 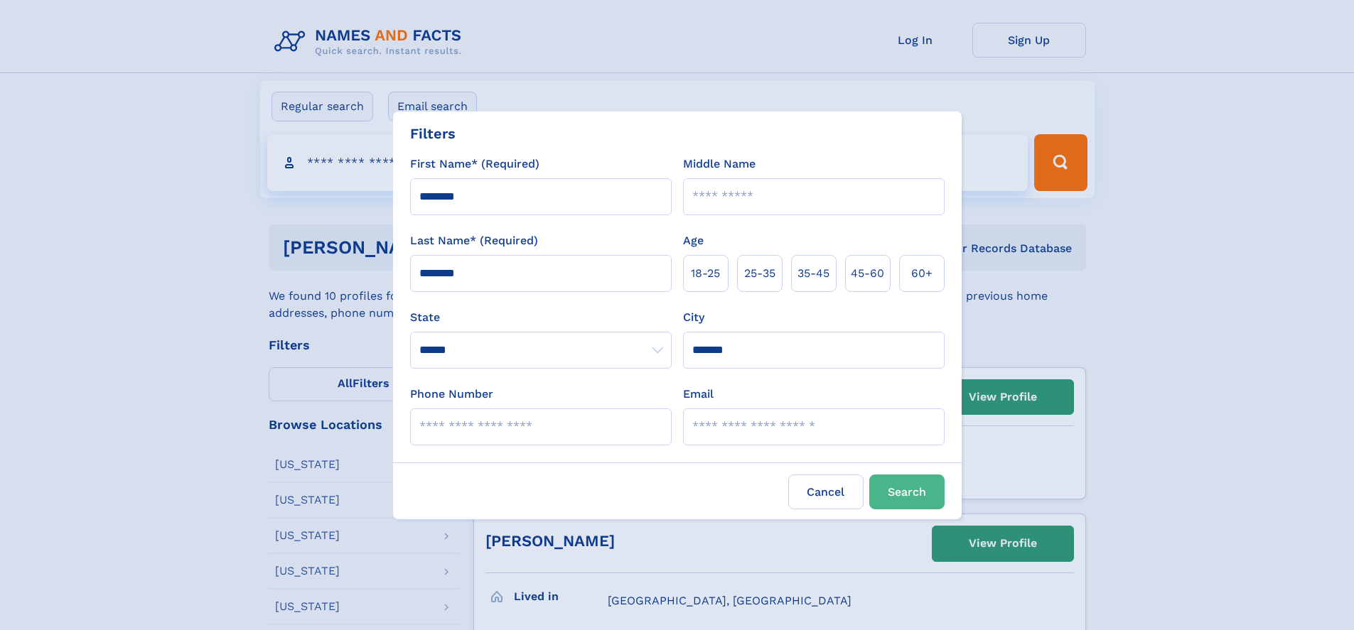 I want to click on label: Cancel, so click(x=826, y=492).